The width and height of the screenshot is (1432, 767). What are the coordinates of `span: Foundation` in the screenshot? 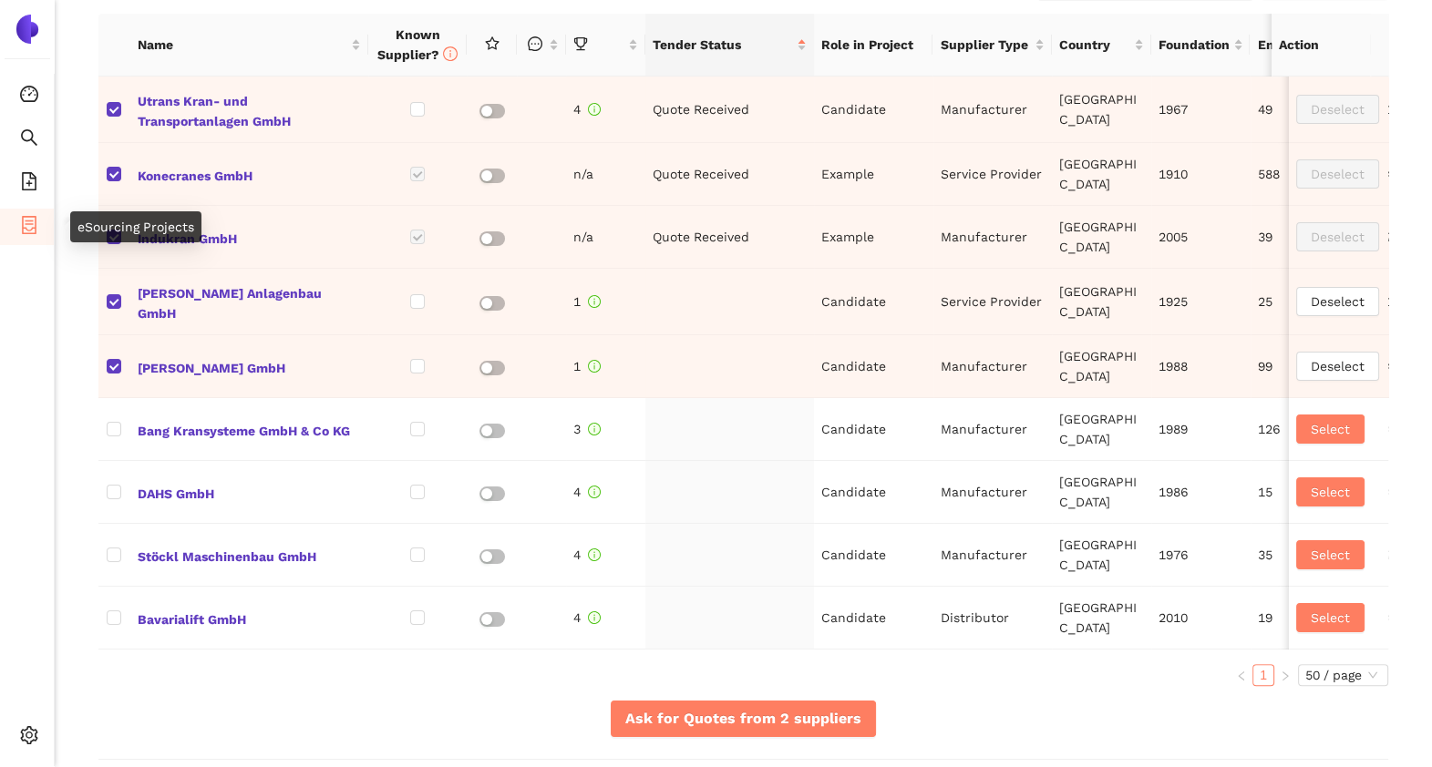 It's located at (1194, 45).